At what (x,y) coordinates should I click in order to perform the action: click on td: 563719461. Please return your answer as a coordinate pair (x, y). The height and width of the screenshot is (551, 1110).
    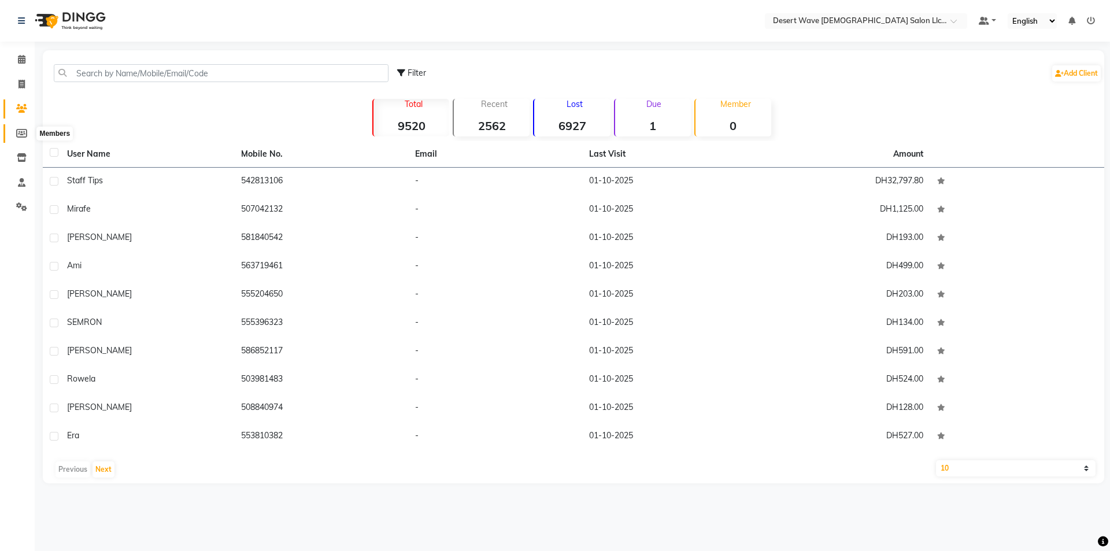
    Looking at the image, I should click on (321, 266).